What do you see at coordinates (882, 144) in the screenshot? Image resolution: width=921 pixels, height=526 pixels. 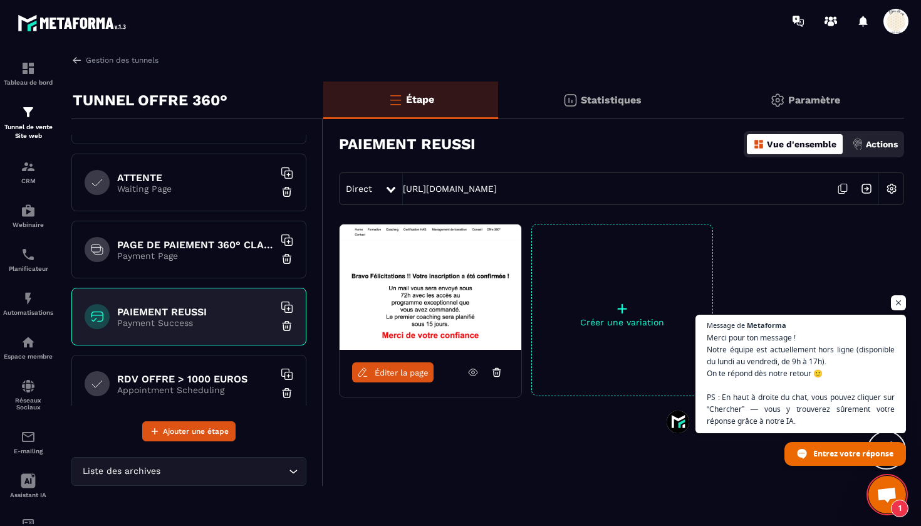 I see `p: Actions` at bounding box center [882, 144].